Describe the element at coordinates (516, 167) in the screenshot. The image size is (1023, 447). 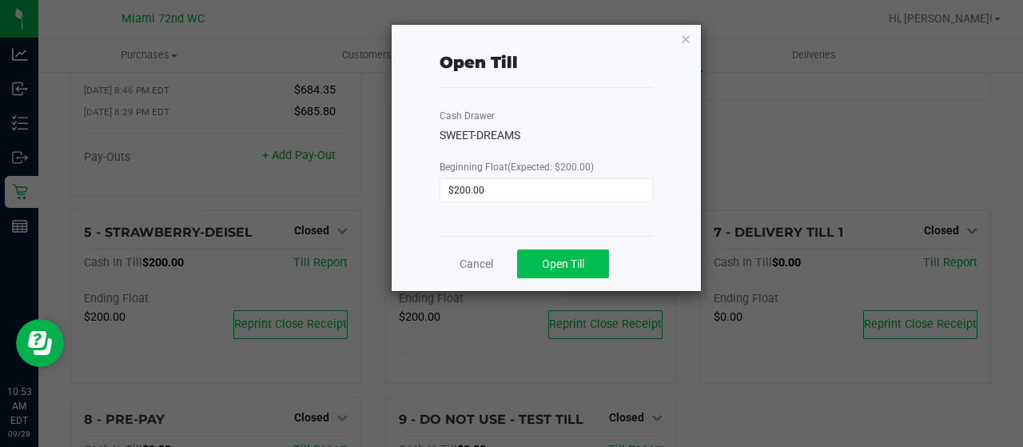
I see `span: Beginning Float` at that location.